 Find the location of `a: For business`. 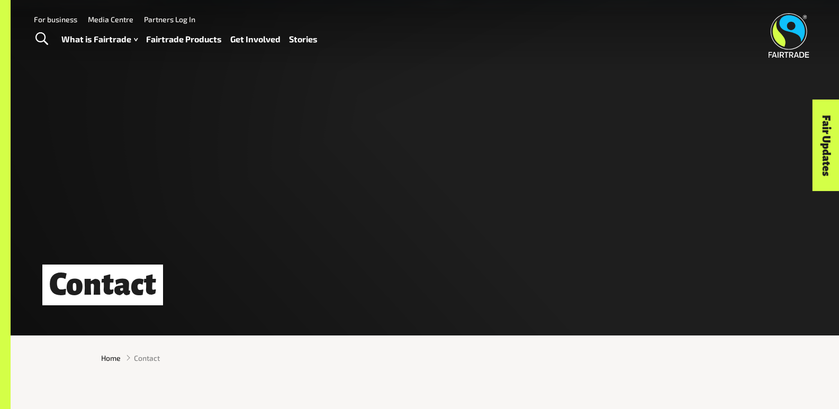

a: For business is located at coordinates (56, 19).